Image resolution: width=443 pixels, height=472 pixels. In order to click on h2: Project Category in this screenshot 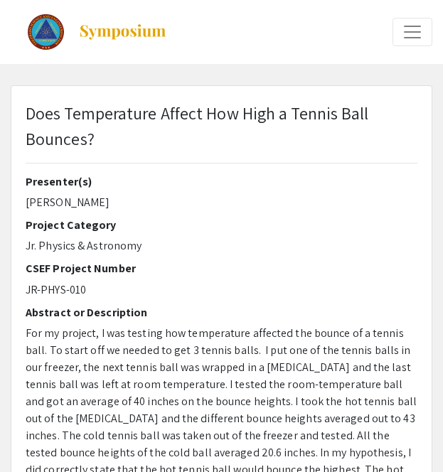, I will do `click(221, 225)`.